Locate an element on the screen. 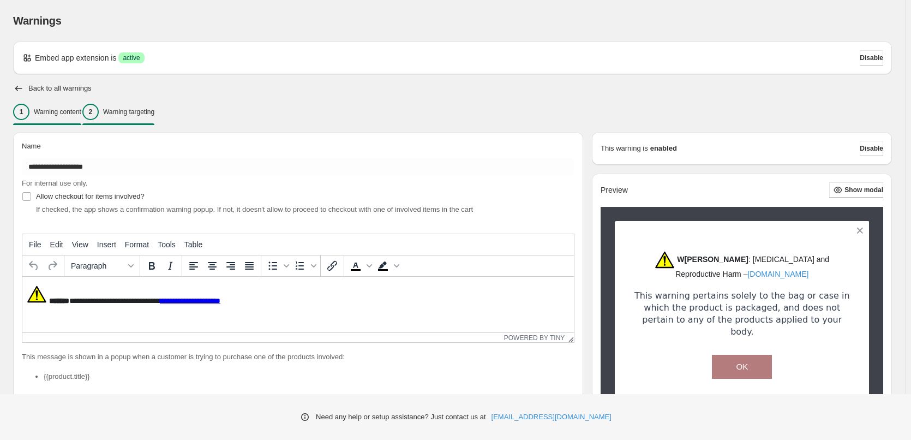  div: Numbered list is located at coordinates (304, 266).